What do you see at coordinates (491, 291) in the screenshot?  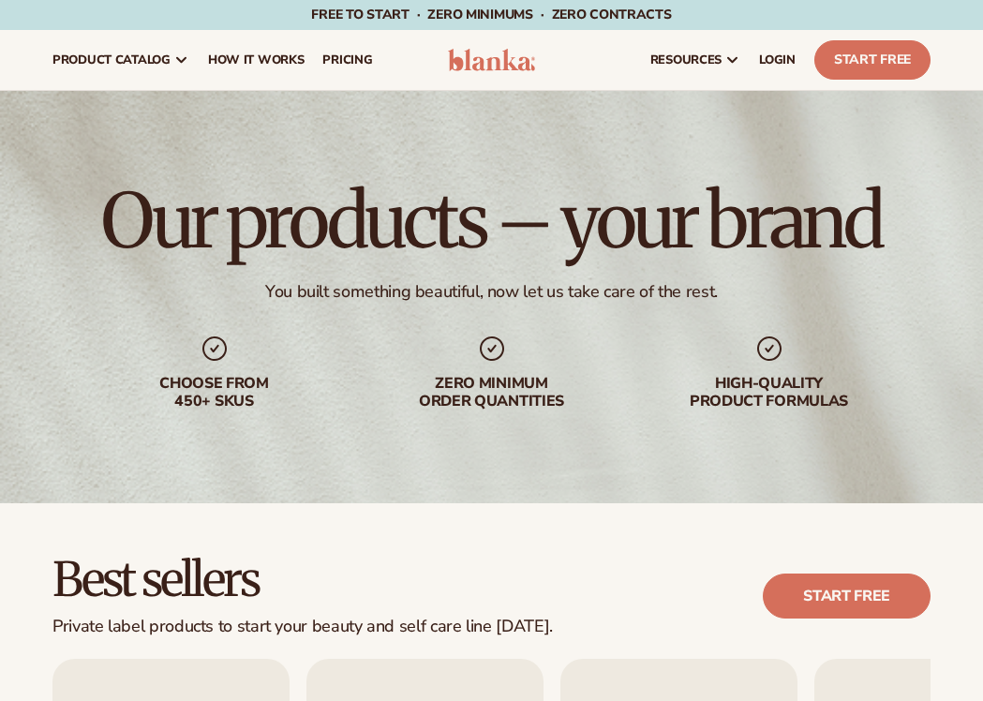 I see `div: You built something beautiful, now let us take care of the rest.` at bounding box center [491, 291].